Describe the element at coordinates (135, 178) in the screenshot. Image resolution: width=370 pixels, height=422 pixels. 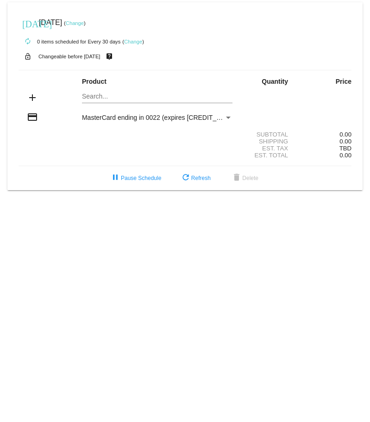
I see `button: Pause Schedule` at that location.